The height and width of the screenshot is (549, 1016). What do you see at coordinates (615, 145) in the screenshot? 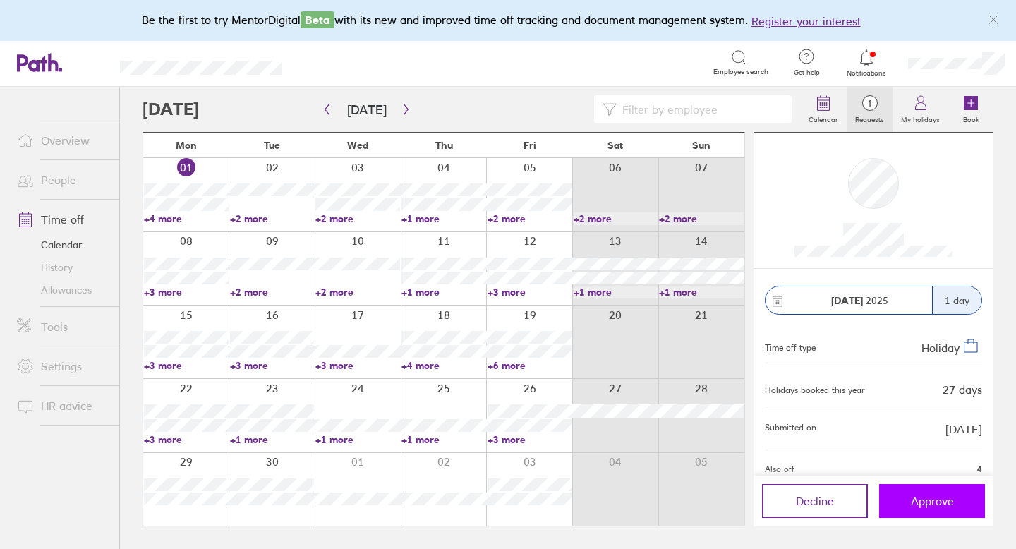
I see `span: Sat` at bounding box center [615, 145].